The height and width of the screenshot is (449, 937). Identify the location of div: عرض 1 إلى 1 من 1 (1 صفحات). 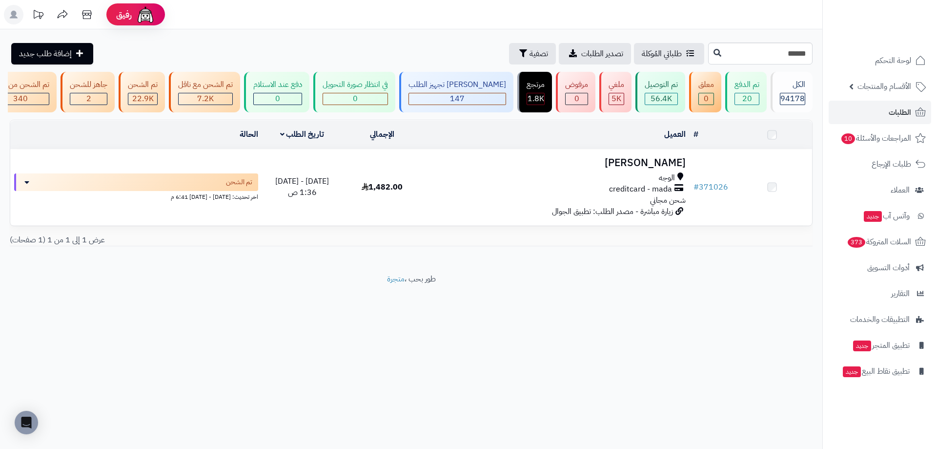
(207, 240).